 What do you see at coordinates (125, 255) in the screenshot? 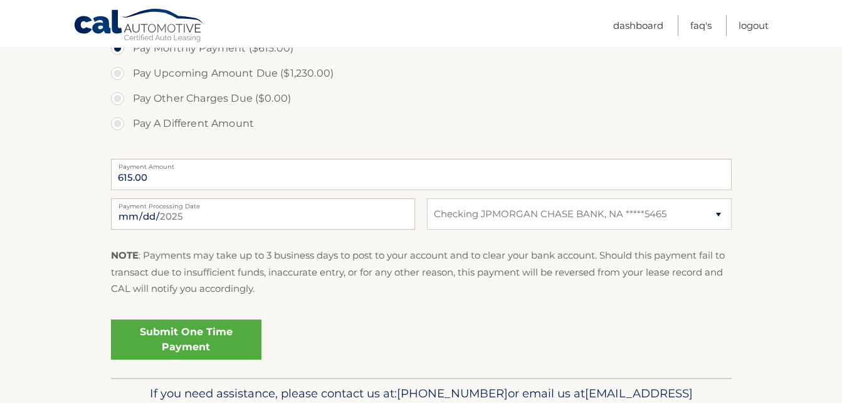
I see `strong: NOTE` at bounding box center [125, 255].